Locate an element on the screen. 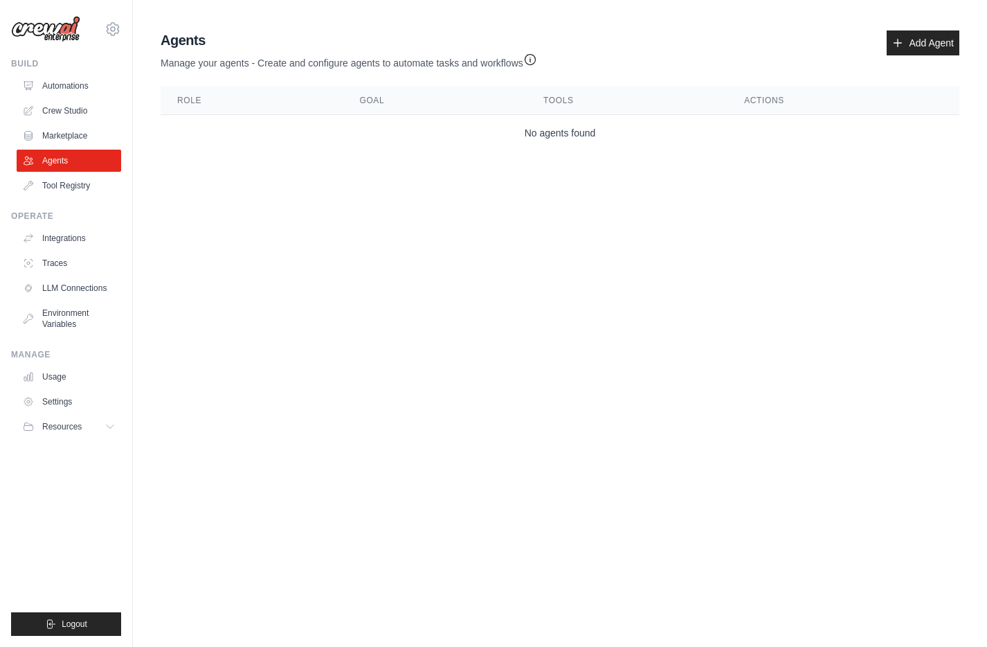  th: Role is located at coordinates (251, 100).